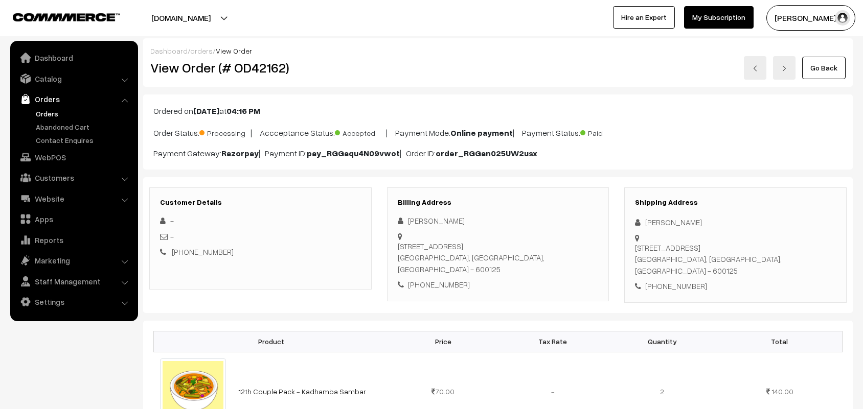 Image resolution: width=863 pixels, height=409 pixels. What do you see at coordinates (353, 153) in the screenshot?
I see `b: pay_RGGaqu4N09vwot` at bounding box center [353, 153].